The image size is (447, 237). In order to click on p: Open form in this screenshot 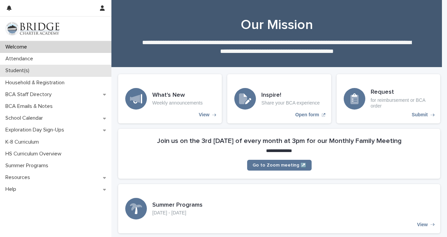, I will do `click(307, 115)`.